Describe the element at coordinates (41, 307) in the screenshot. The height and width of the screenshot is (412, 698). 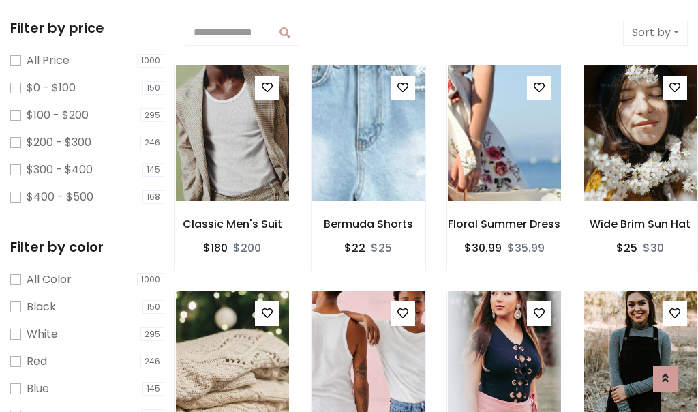
I see `label: Black` at that location.